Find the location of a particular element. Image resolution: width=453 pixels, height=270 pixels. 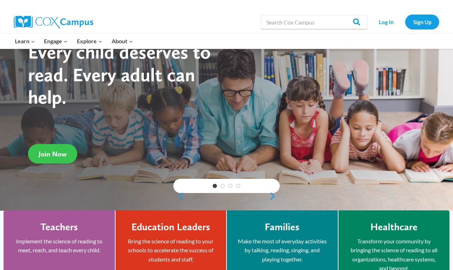

strong: Every child deserves to read. Every adult can help. is located at coordinates (119, 74).